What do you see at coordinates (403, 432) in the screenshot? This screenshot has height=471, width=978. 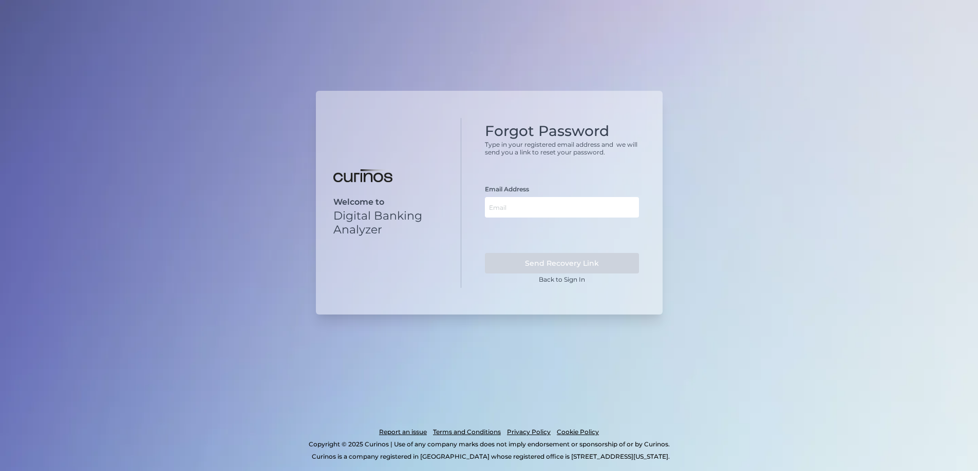 I see `a: Report an issue` at bounding box center [403, 432].